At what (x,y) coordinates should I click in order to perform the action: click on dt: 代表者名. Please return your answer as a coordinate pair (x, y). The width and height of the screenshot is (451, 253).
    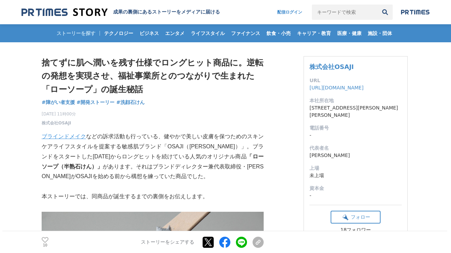
    Looking at the image, I should click on (356, 148).